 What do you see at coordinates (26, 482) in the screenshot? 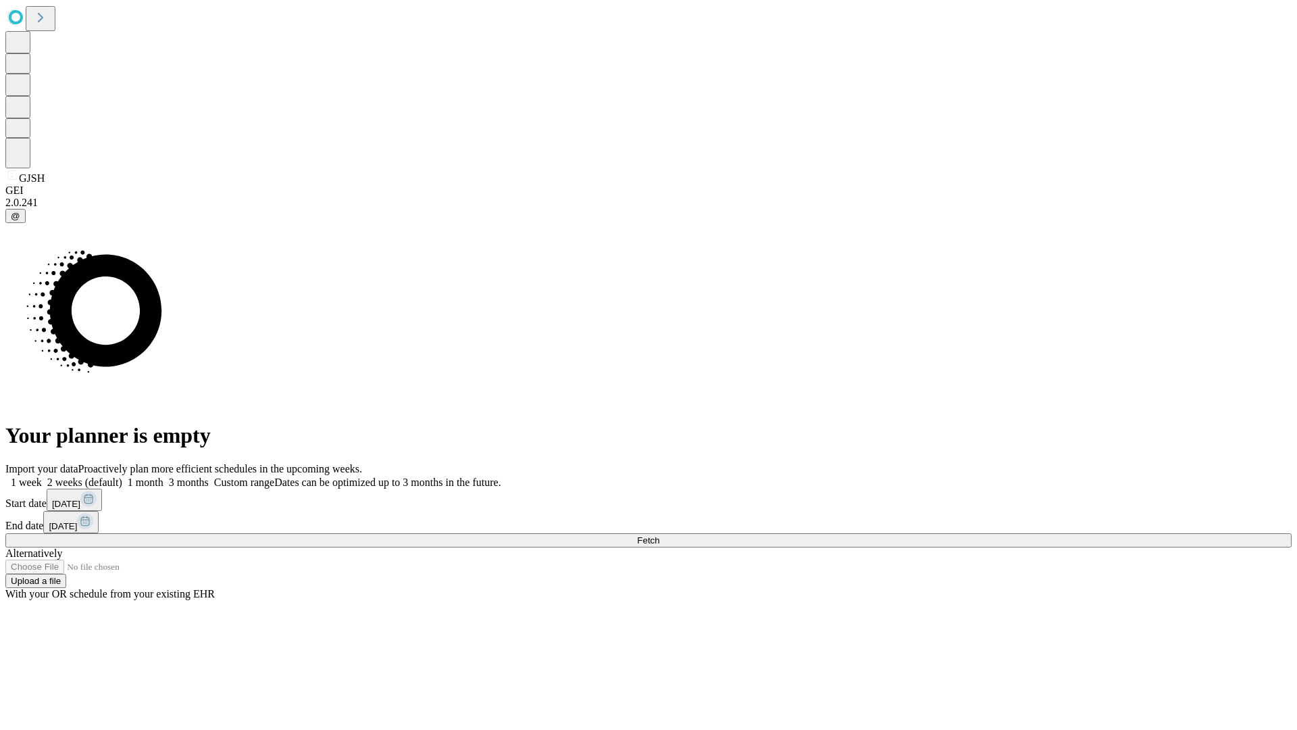
I see `span: 1 week` at bounding box center [26, 482].